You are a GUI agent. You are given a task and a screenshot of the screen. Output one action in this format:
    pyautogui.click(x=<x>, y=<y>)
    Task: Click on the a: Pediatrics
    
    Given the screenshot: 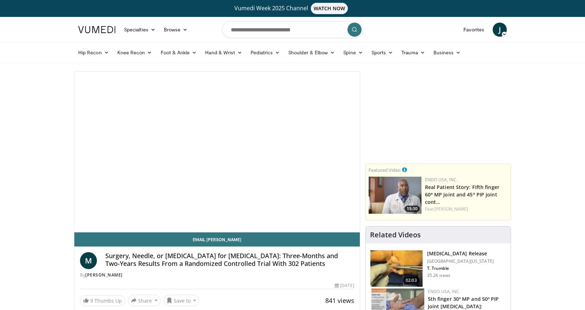 What is the action you would take?
    pyautogui.click(x=265, y=52)
    